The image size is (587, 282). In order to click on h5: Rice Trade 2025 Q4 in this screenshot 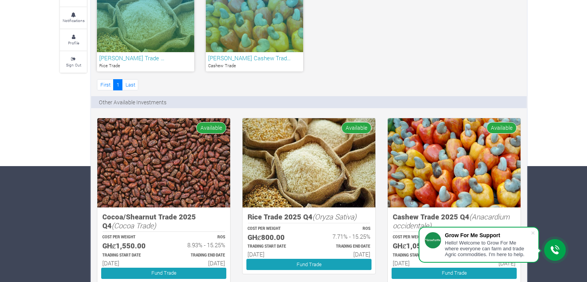, I will do `click(309, 217)`.